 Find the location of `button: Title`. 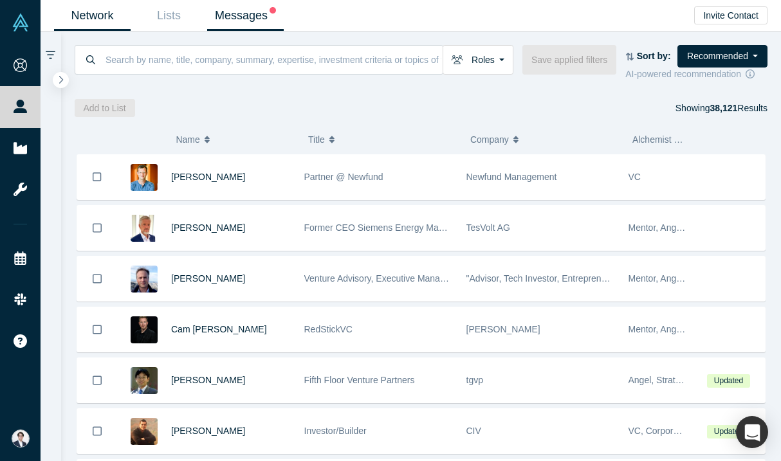

button: Title is located at coordinates (382, 140).